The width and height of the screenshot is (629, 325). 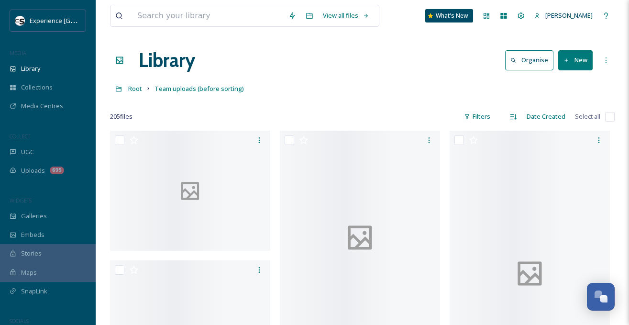 I want to click on span: Embeds, so click(x=33, y=234).